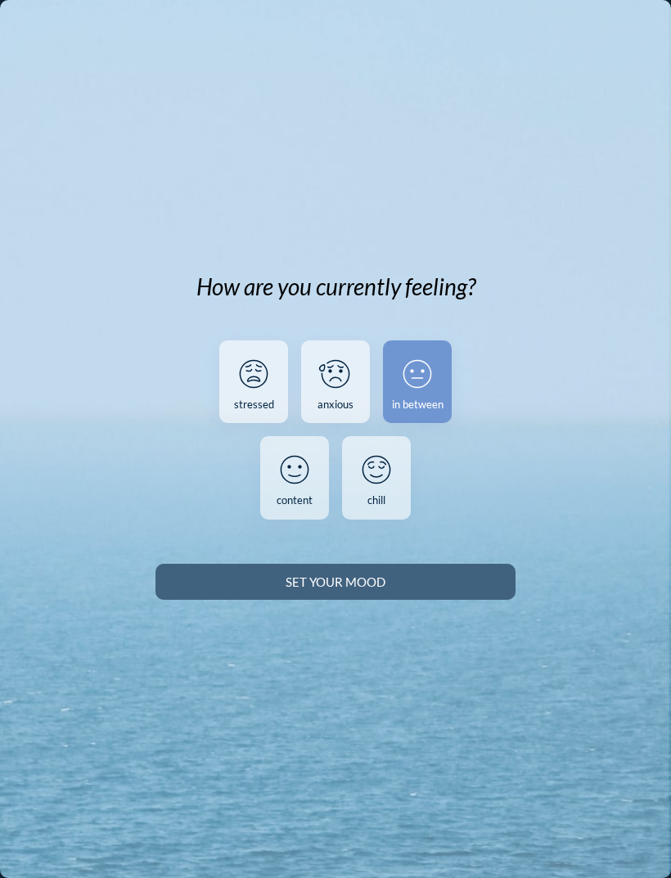  What do you see at coordinates (295, 501) in the screenshot?
I see `div: content` at bounding box center [295, 501].